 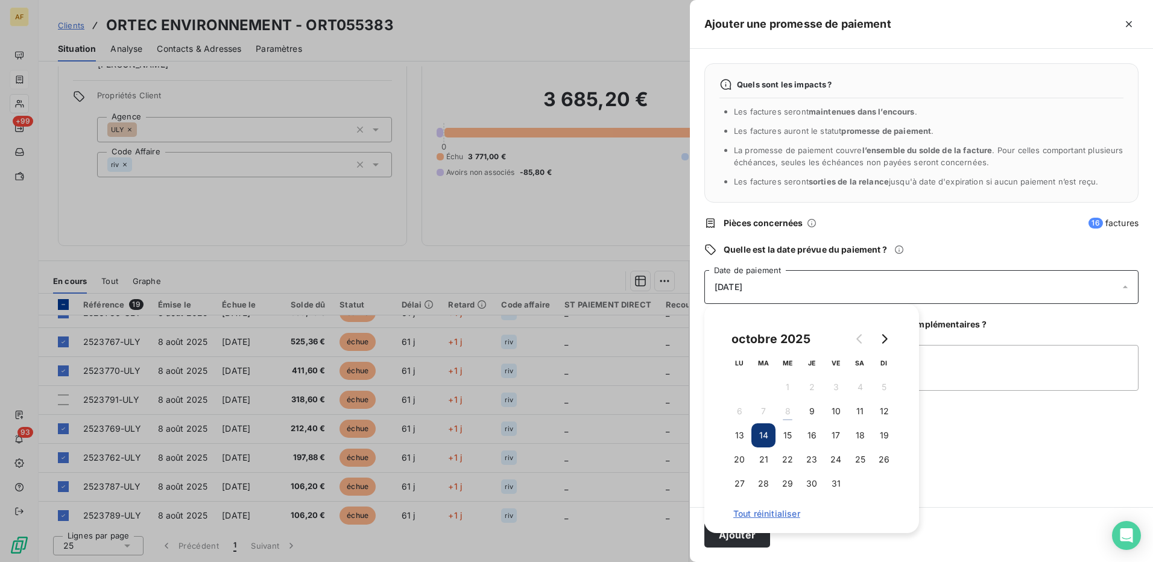 What do you see at coordinates (860, 411) in the screenshot?
I see `button: 11` at bounding box center [860, 411].